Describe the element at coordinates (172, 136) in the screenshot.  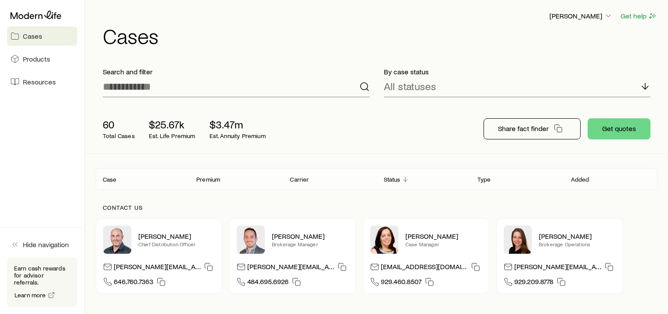
I see `p: Est. Life Premium` at that location.